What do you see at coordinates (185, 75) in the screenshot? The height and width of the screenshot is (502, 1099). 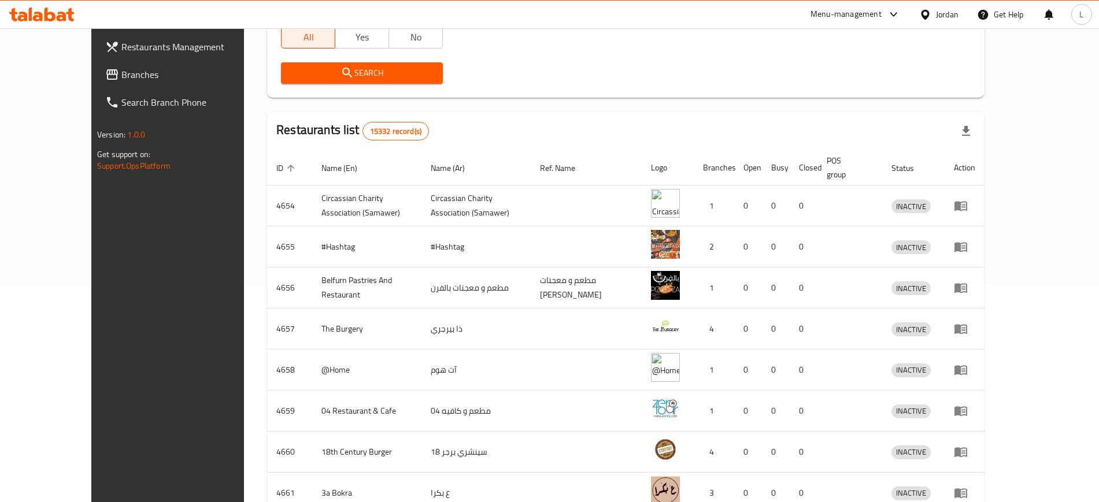 I see `a: Branches` at bounding box center [185, 75].